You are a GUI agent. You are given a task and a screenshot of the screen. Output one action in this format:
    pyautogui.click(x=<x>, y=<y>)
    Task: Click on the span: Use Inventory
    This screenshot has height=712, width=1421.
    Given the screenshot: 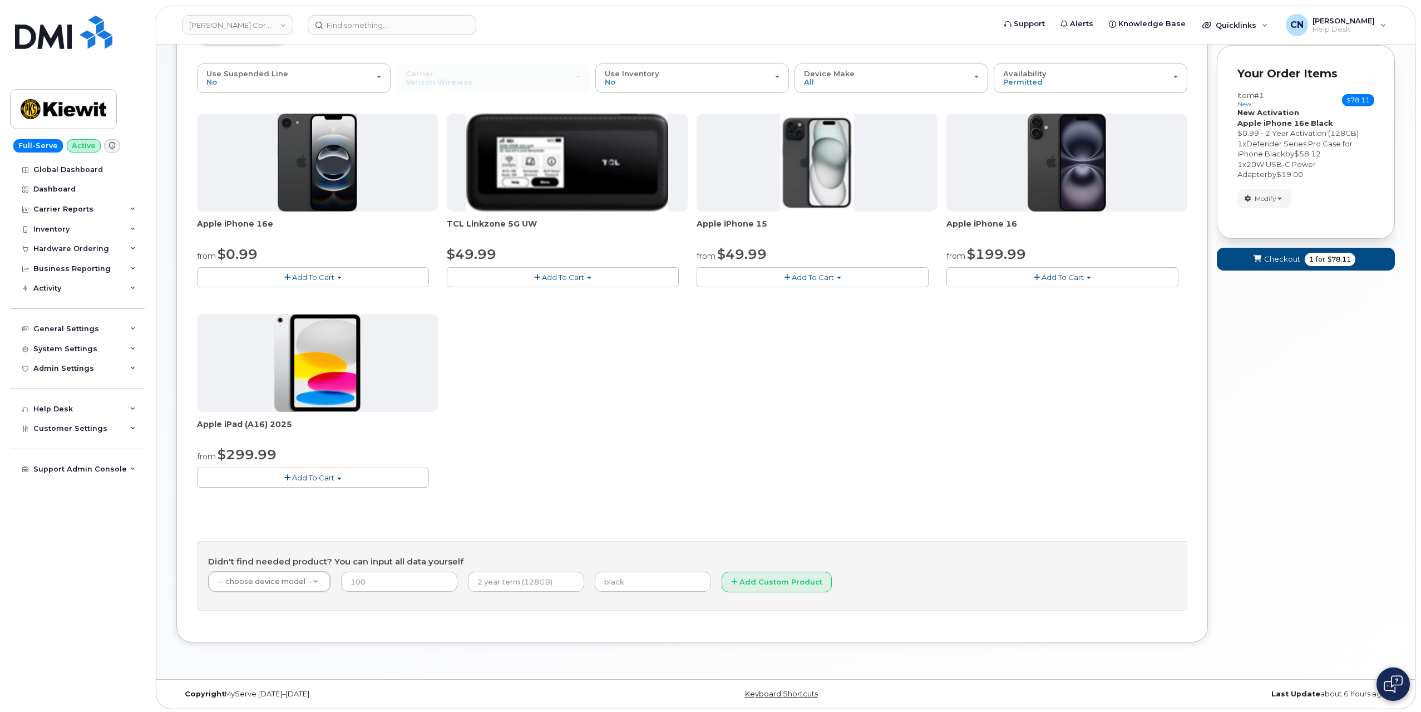 What is the action you would take?
    pyautogui.click(x=632, y=73)
    